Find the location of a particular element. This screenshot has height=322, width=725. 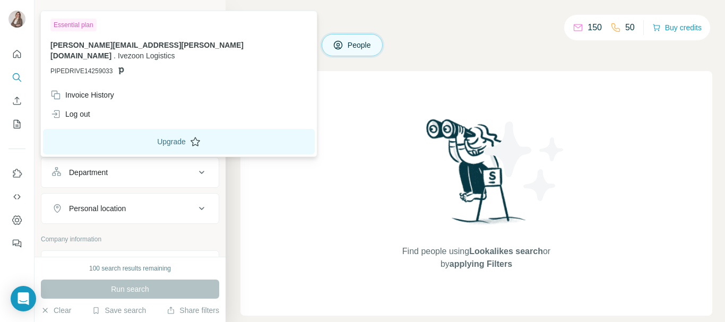

button: Buy credits is located at coordinates (677, 28).